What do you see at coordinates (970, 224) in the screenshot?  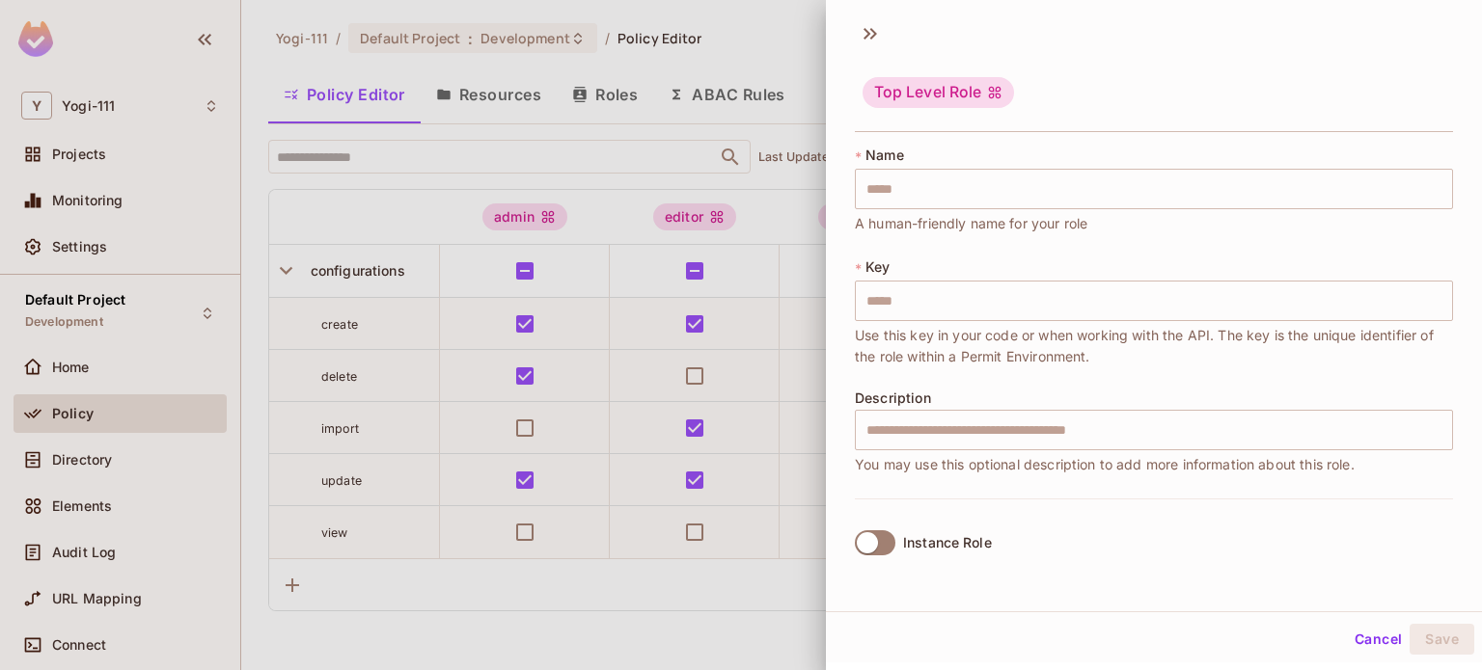 I see `span: A human-friendly name for your role` at bounding box center [970, 224].